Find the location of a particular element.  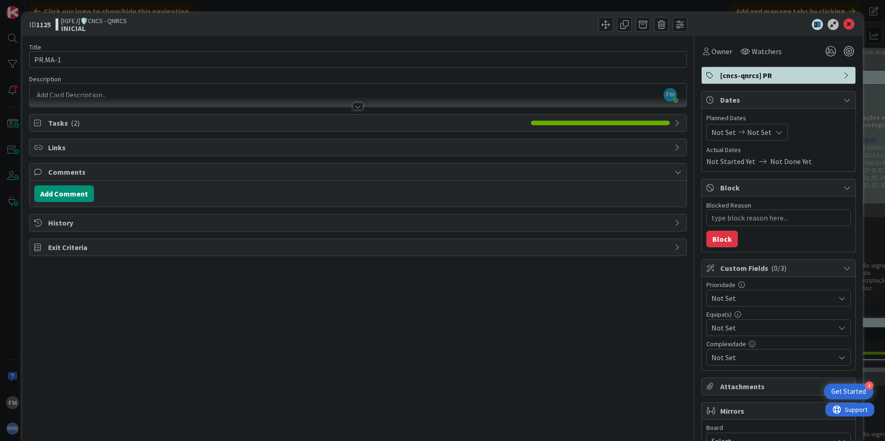

span: ( 2 ) is located at coordinates (75, 123).